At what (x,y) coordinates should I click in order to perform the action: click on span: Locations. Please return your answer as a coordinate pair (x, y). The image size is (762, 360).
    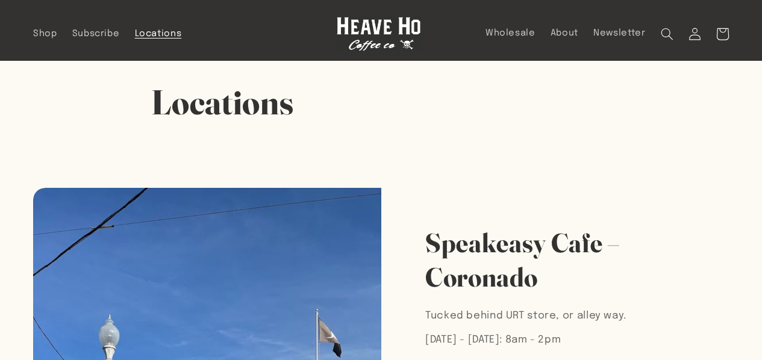
    Looking at the image, I should click on (158, 34).